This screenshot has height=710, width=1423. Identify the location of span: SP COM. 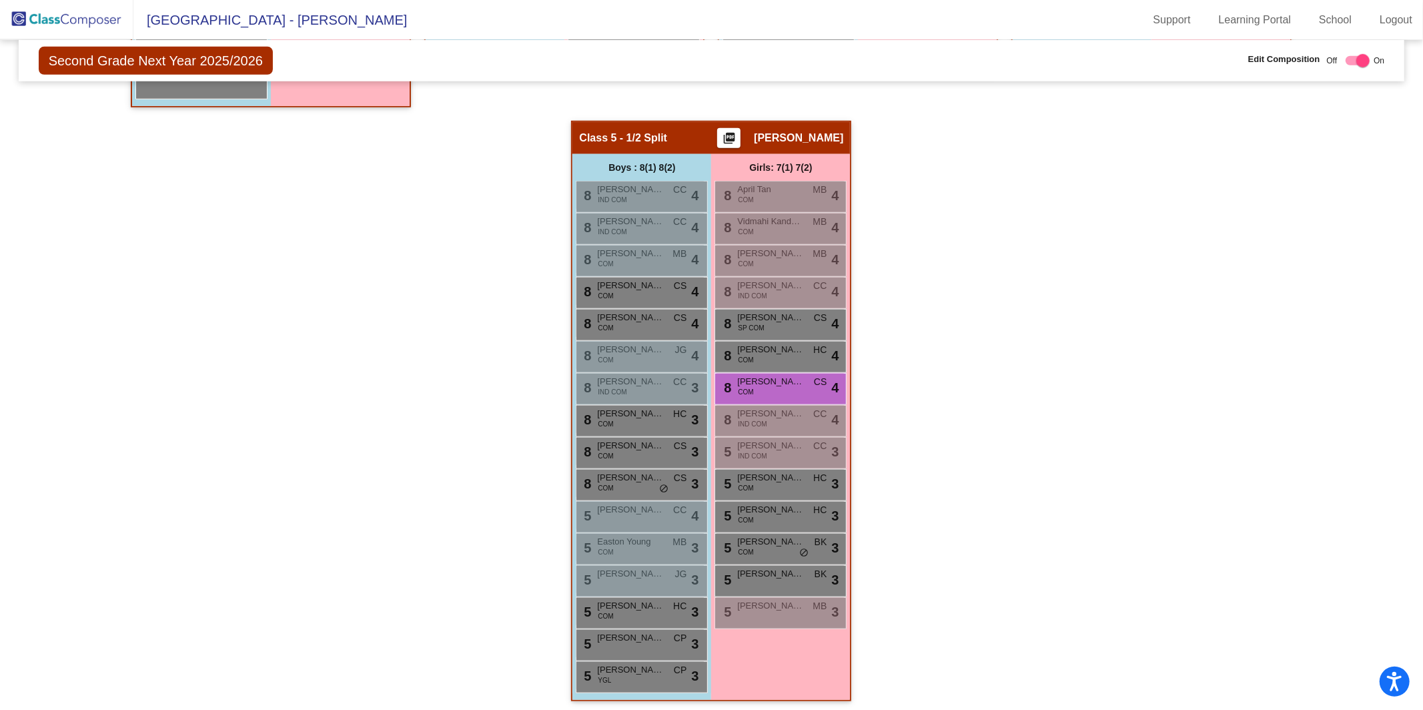
(750, 327).